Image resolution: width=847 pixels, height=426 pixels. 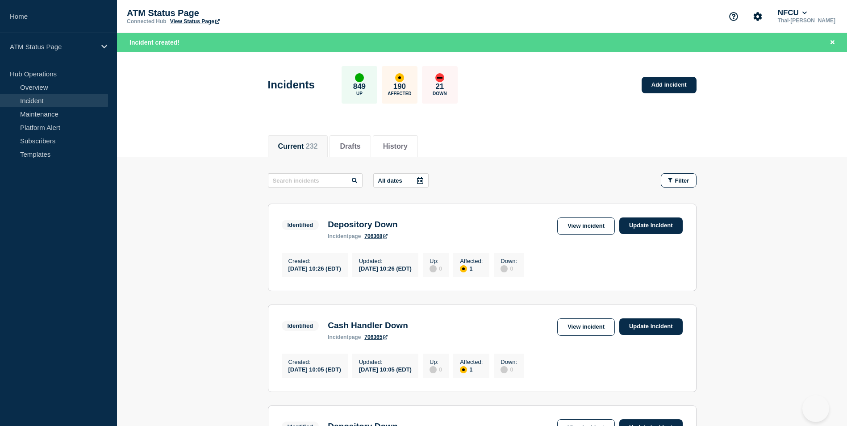 What do you see at coordinates (376, 236) in the screenshot?
I see `a: 706368` at bounding box center [376, 236].